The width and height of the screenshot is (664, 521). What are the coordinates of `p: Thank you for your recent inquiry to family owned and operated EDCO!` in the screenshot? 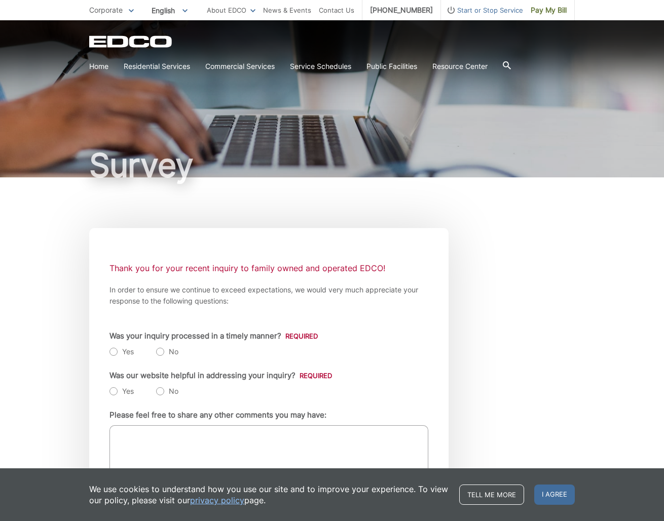 It's located at (269, 268).